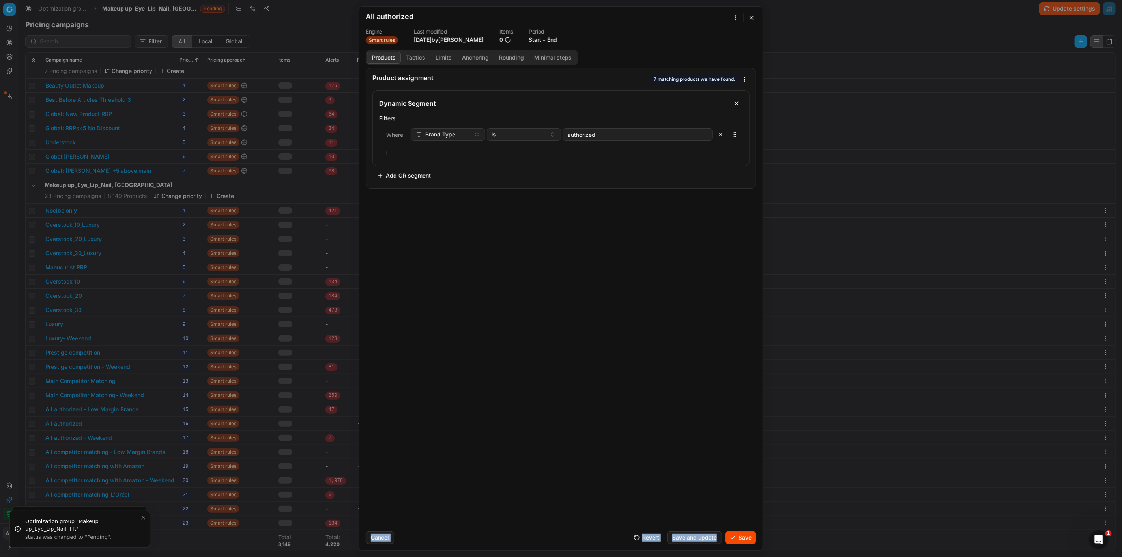 This screenshot has width=1122, height=557. What do you see at coordinates (505, 40) in the screenshot?
I see `a: 0` at bounding box center [505, 40].